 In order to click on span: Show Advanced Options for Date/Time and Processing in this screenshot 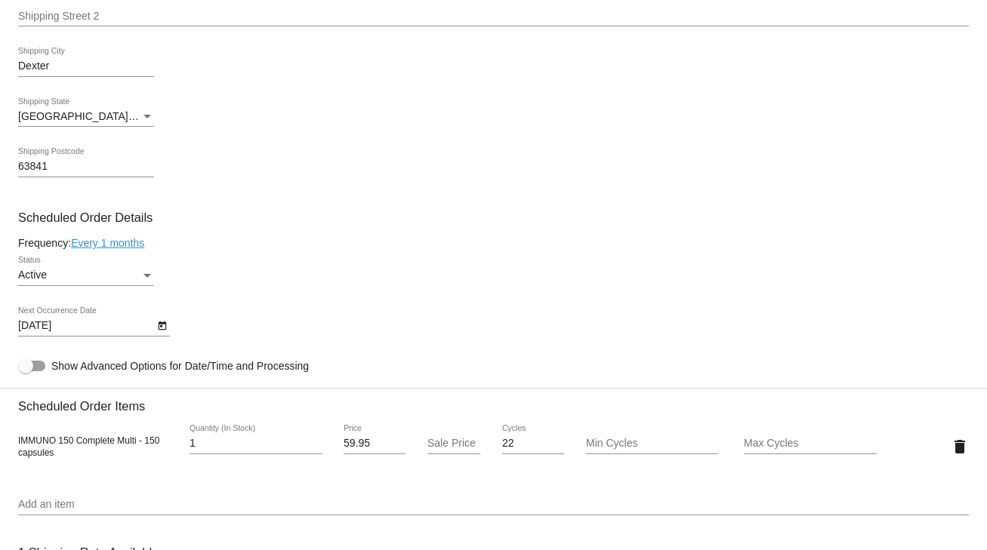, I will do `click(180, 366)`.